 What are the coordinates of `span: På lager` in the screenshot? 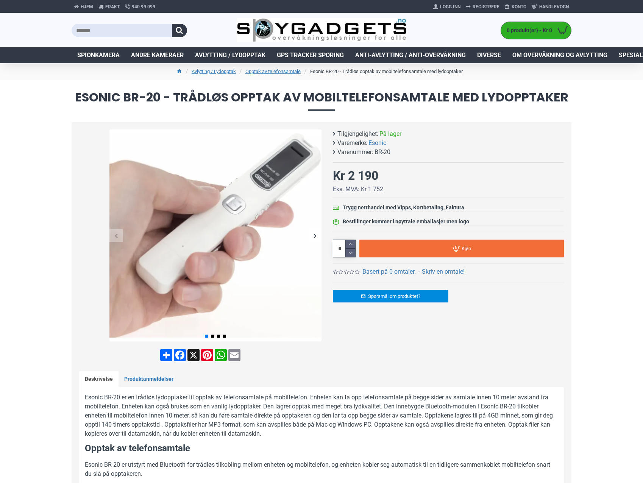 It's located at (390, 134).